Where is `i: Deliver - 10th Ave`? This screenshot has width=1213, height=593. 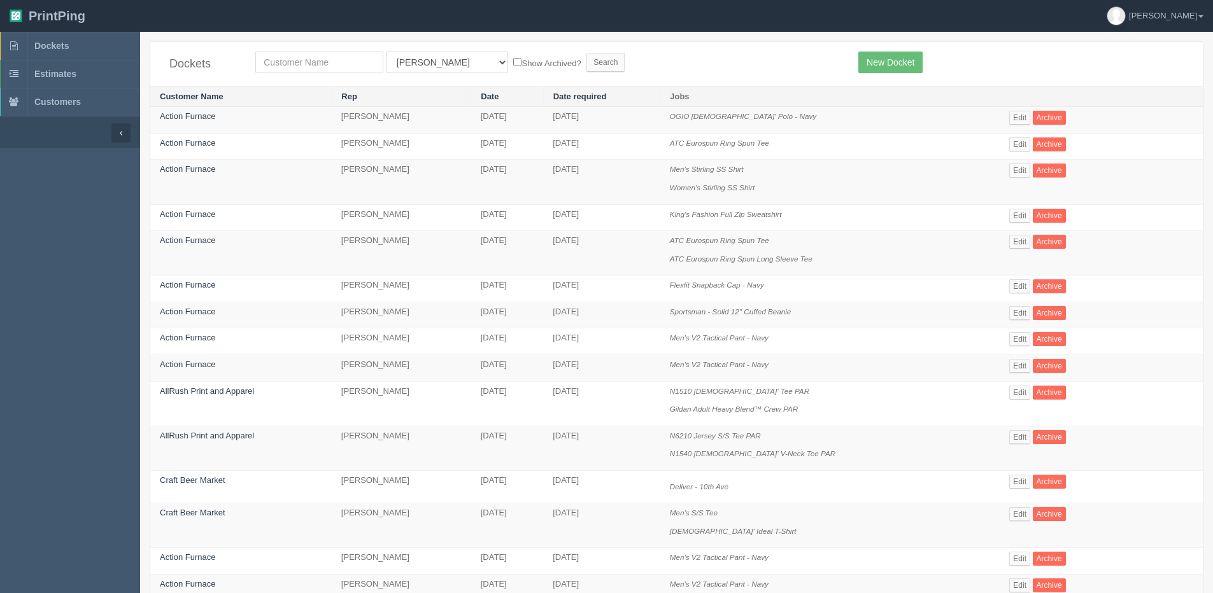
i: Deliver - 10th Ave is located at coordinates (699, 486).